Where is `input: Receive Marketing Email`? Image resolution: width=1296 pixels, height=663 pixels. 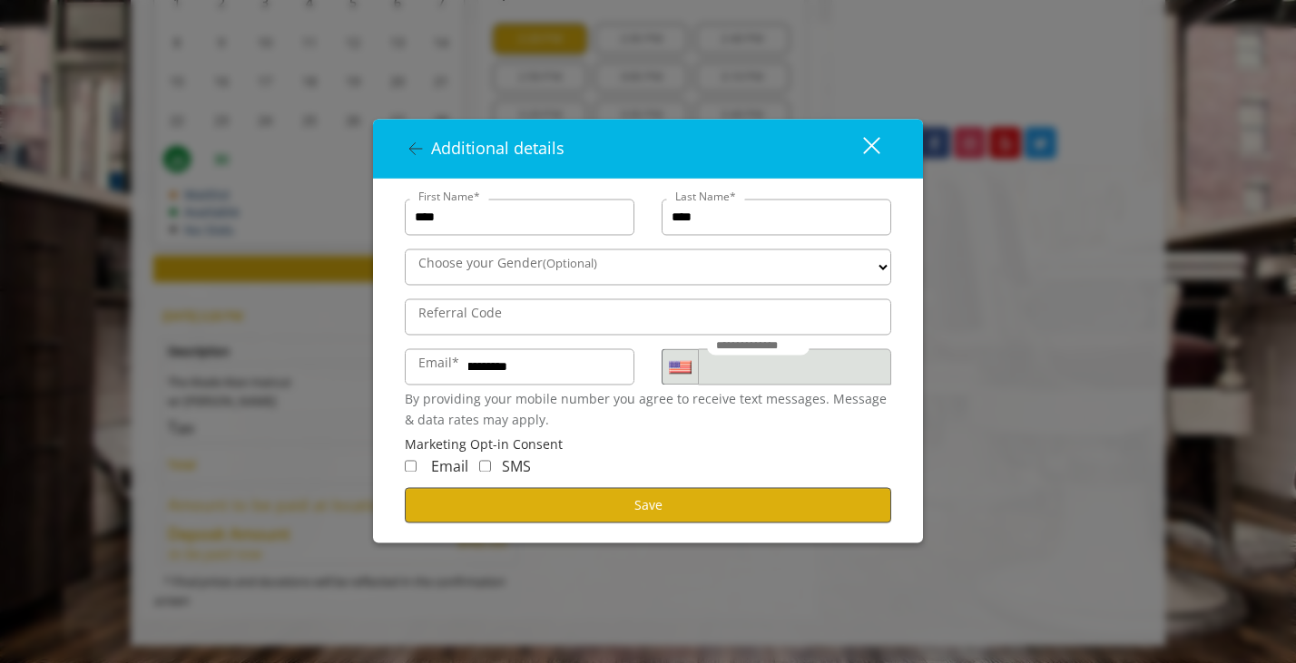 input: Receive Marketing Email is located at coordinates (410, 465).